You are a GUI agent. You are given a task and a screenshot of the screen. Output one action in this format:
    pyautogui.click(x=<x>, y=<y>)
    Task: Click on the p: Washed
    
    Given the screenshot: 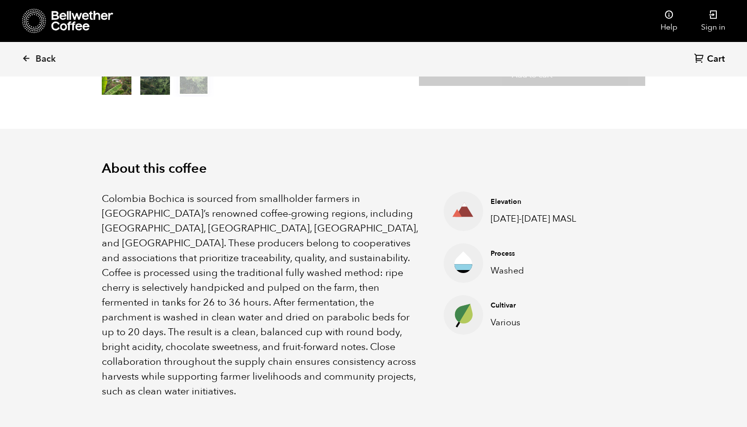 What is the action you would take?
    pyautogui.click(x=537, y=271)
    